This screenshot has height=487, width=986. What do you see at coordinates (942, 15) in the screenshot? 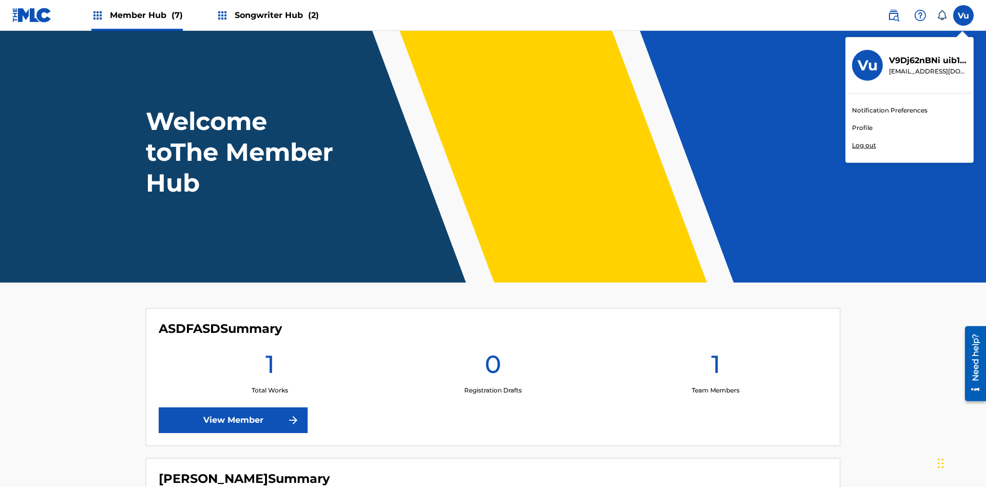
I see `div: Notifications` at bounding box center [942, 15].